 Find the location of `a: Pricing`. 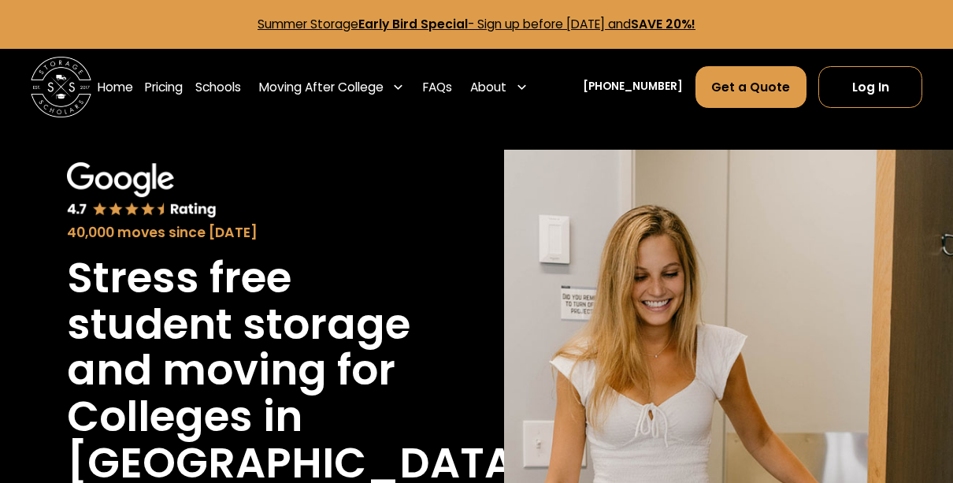

a: Pricing is located at coordinates (164, 87).